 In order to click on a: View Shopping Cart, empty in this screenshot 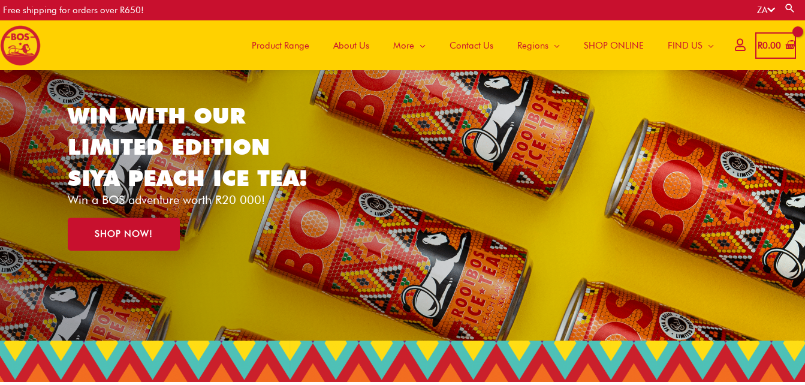, I will do `click(775, 46)`.